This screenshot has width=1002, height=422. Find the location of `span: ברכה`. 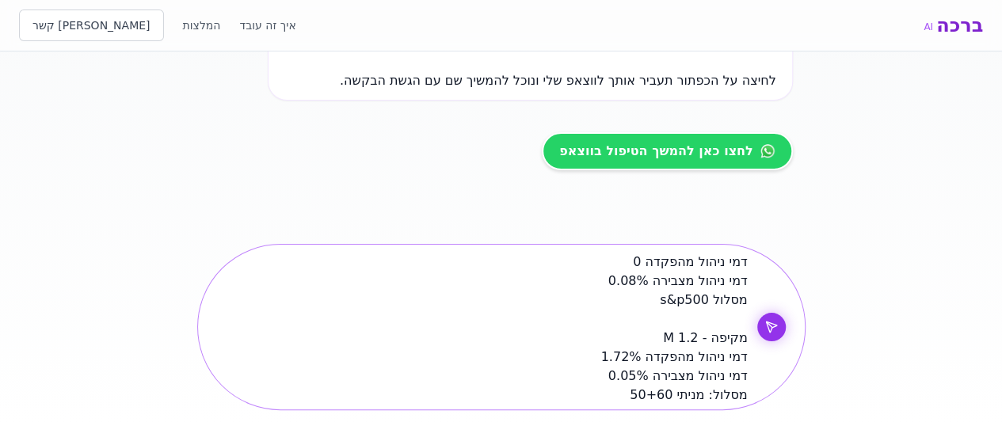

span: ברכה is located at coordinates (959, 25).